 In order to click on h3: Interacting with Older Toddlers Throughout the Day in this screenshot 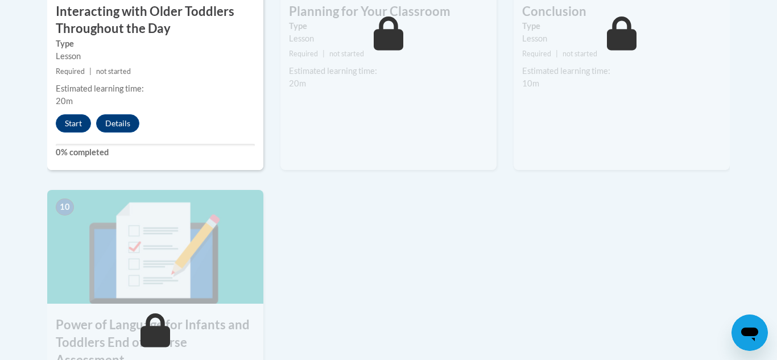, I will do `click(155, 20)`.